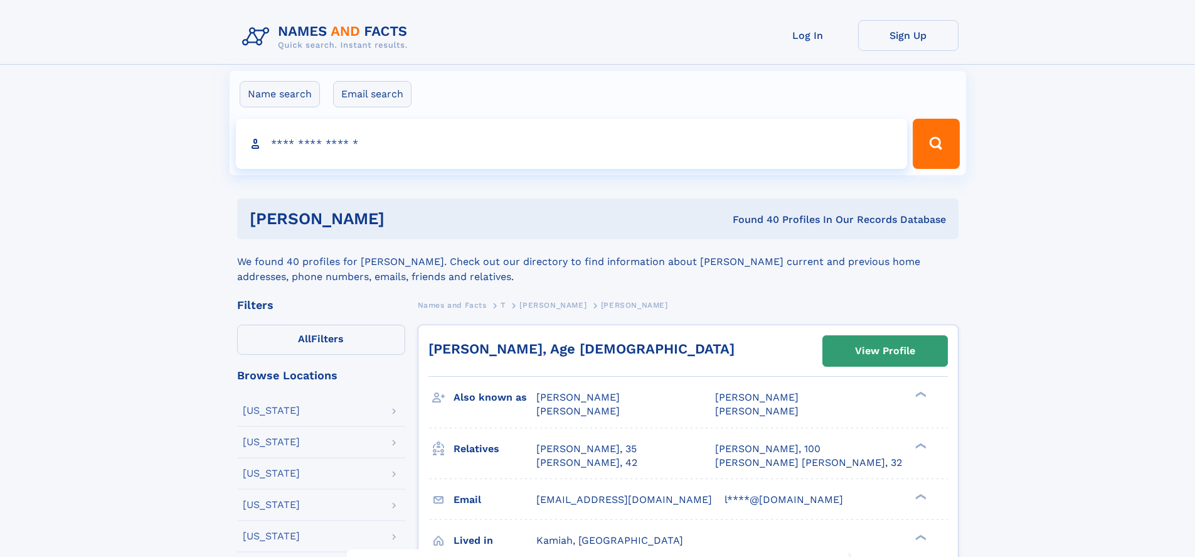 Image resolution: width=1195 pixels, height=557 pixels. What do you see at coordinates (752, 220) in the screenshot?
I see `div: Found 40 Profiles In Our Records Database` at bounding box center [752, 220].